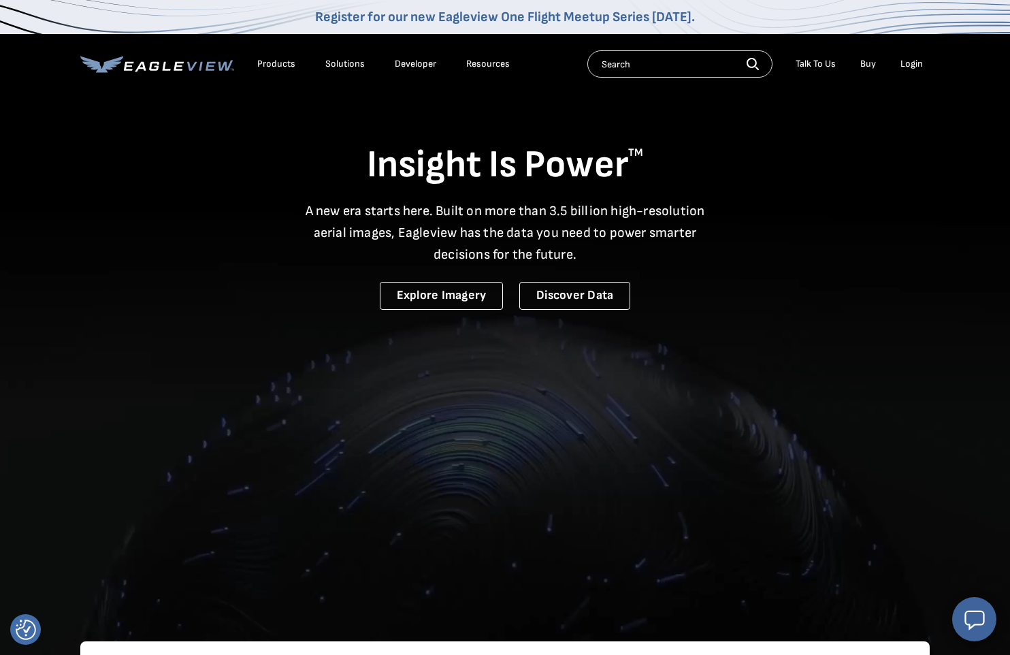  What do you see at coordinates (974, 619) in the screenshot?
I see `button: Open chat window` at bounding box center [974, 619].